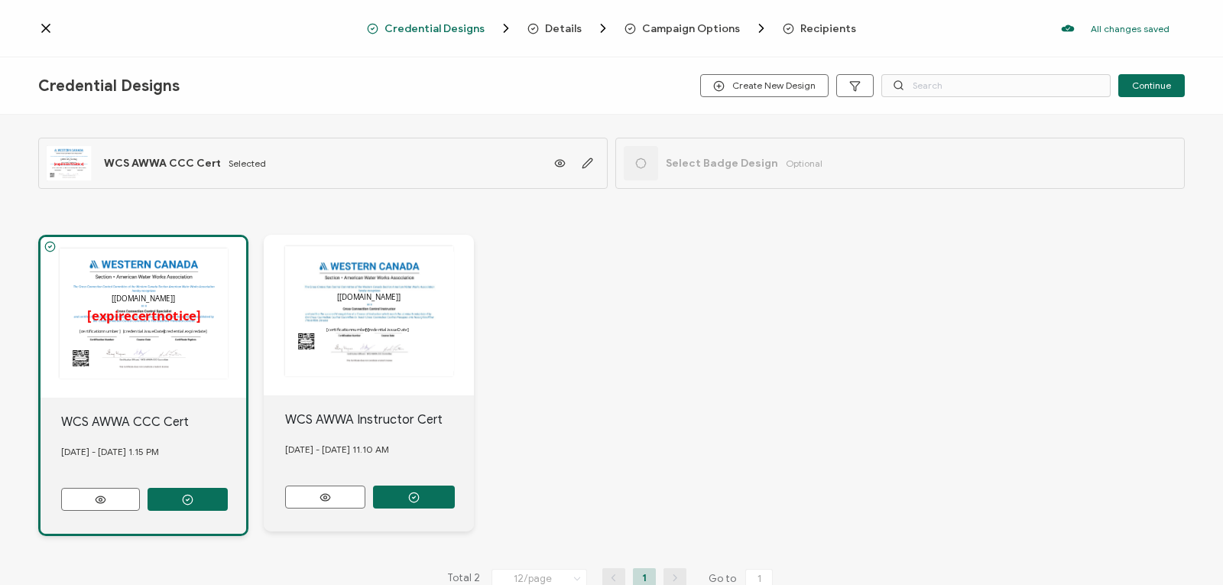  What do you see at coordinates (247, 163) in the screenshot?
I see `span: Selected` at bounding box center [247, 163].